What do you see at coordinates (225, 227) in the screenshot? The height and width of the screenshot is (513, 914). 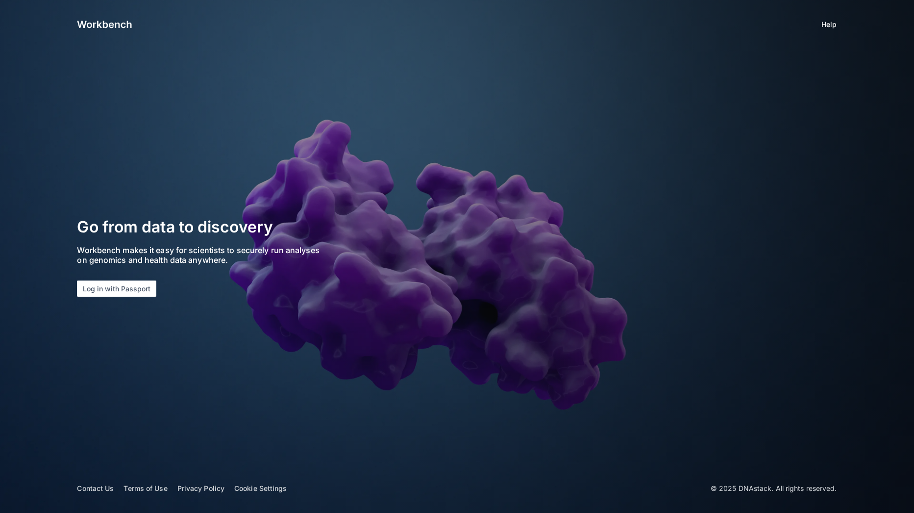 I see `h2: Go from data to discovery` at bounding box center [225, 227].